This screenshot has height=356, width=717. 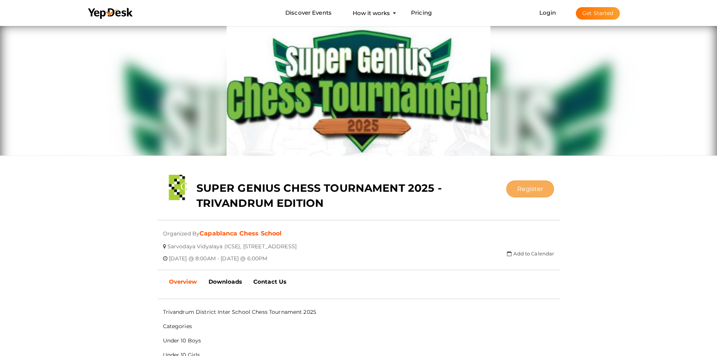 I want to click on a: Add to Calendar, so click(x=530, y=253).